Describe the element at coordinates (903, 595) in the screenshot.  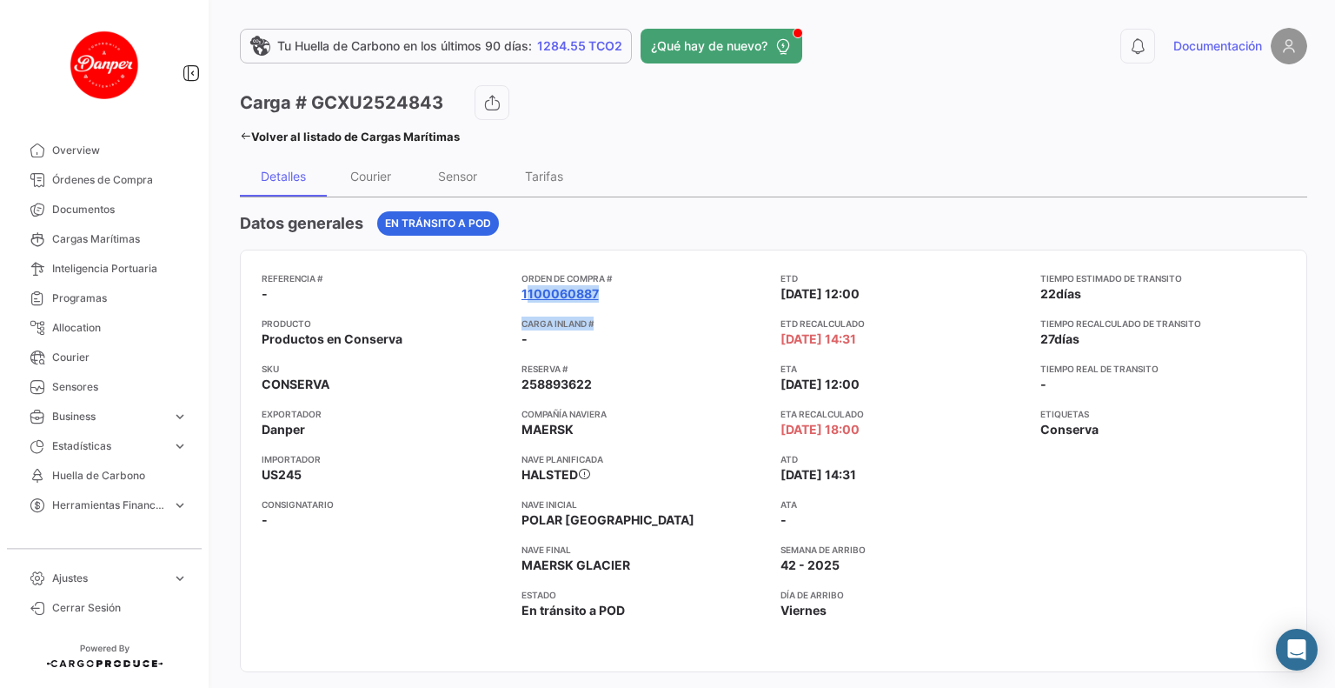
I see `app-card-info-title: Día de Arribo` at that location.